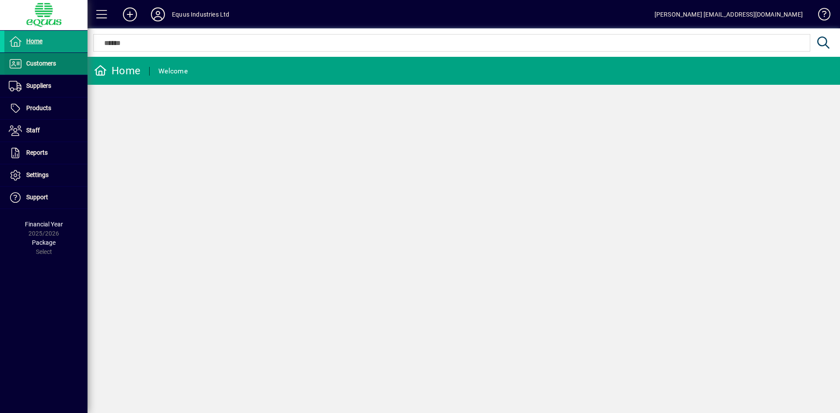 The width and height of the screenshot is (840, 413). What do you see at coordinates (46, 108) in the screenshot?
I see `a: Products` at bounding box center [46, 108].